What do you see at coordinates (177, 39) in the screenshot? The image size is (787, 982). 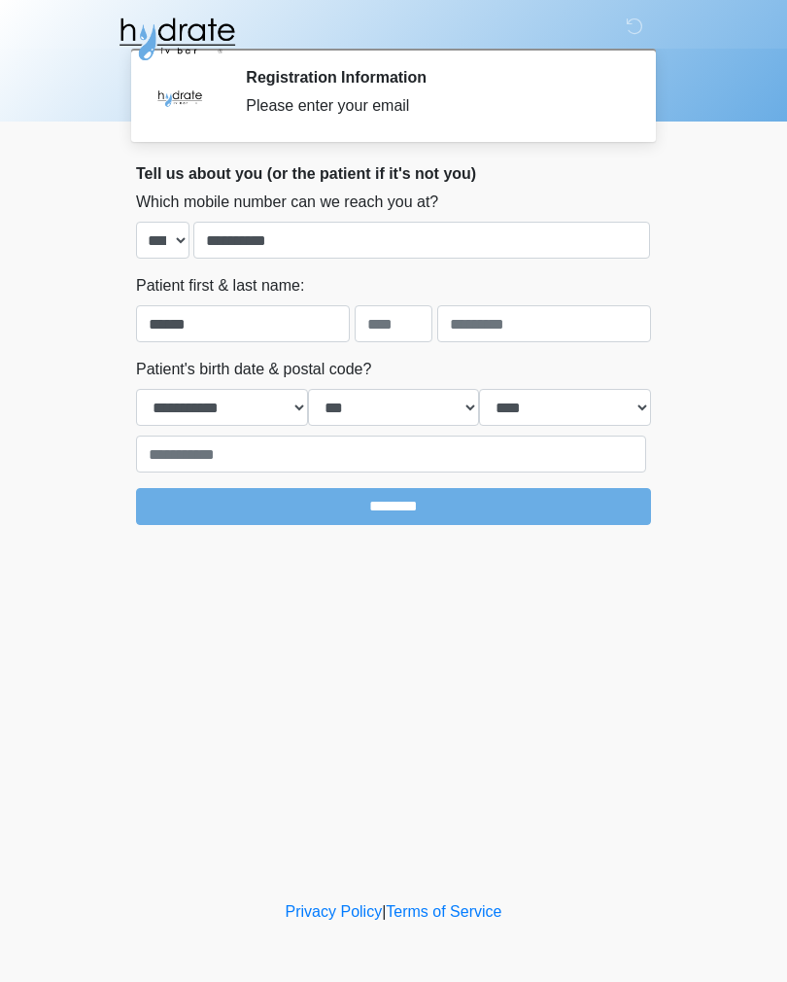 I see `img: Hydrate IV Bar - Fort Collins Logo` at bounding box center [177, 39].